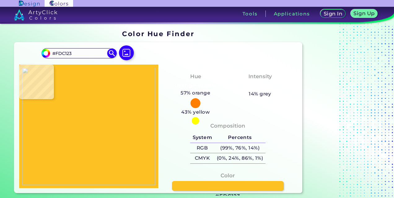 This screenshot has height=198, width=394. What do you see at coordinates (112, 53) in the screenshot?
I see `img: icon search` at bounding box center [112, 53].